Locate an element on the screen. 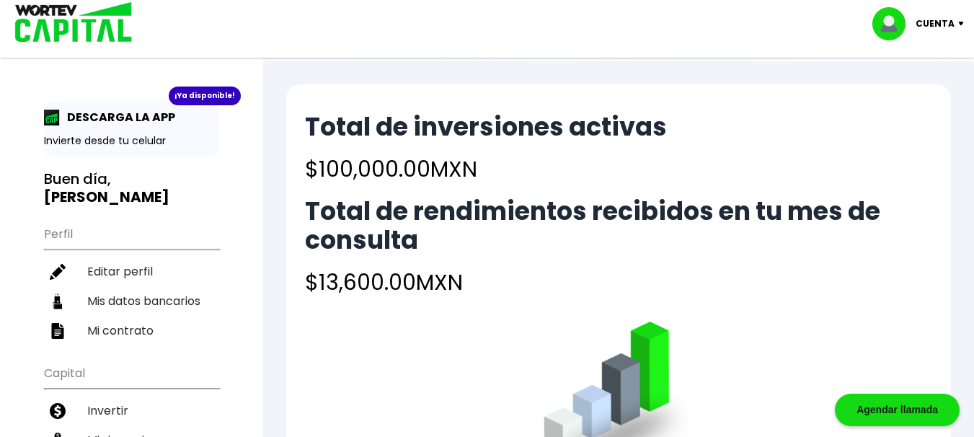  img: icon-down is located at coordinates (964, 24).